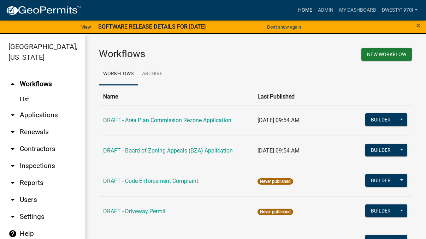  What do you see at coordinates (118, 74) in the screenshot?
I see `a: Workflows` at bounding box center [118, 74].